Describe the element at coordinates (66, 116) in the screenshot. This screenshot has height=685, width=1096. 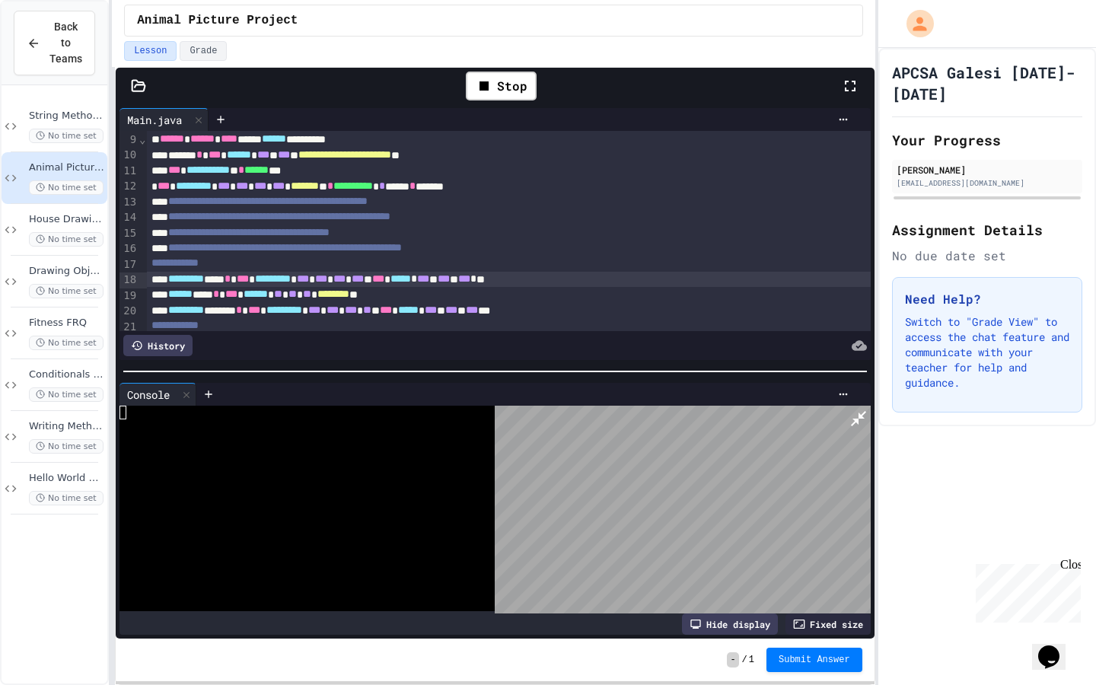
I see `span: String Methods Examples` at that location.